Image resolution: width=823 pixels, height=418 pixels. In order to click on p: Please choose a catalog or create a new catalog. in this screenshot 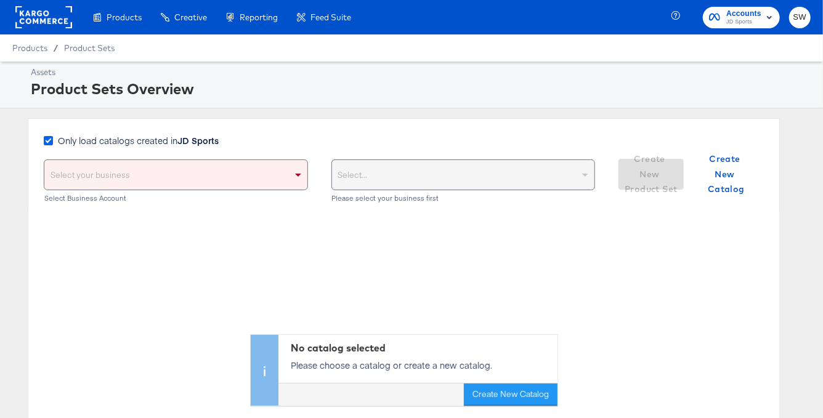, I will do `click(421, 365)`.